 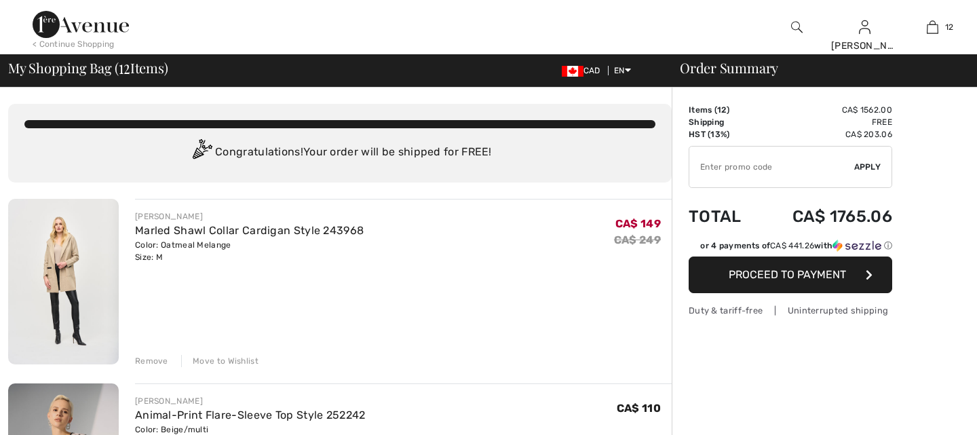 What do you see at coordinates (220, 361) in the screenshot?
I see `div: Move to Wishlist` at bounding box center [220, 361].